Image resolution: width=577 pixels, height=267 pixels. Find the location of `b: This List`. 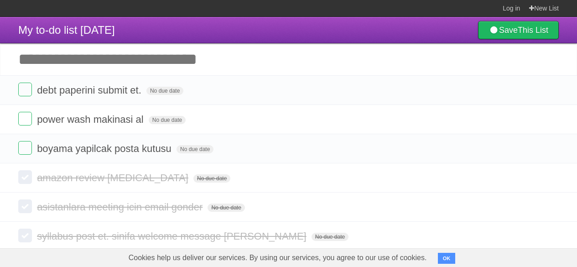

b: This List is located at coordinates (533, 30).